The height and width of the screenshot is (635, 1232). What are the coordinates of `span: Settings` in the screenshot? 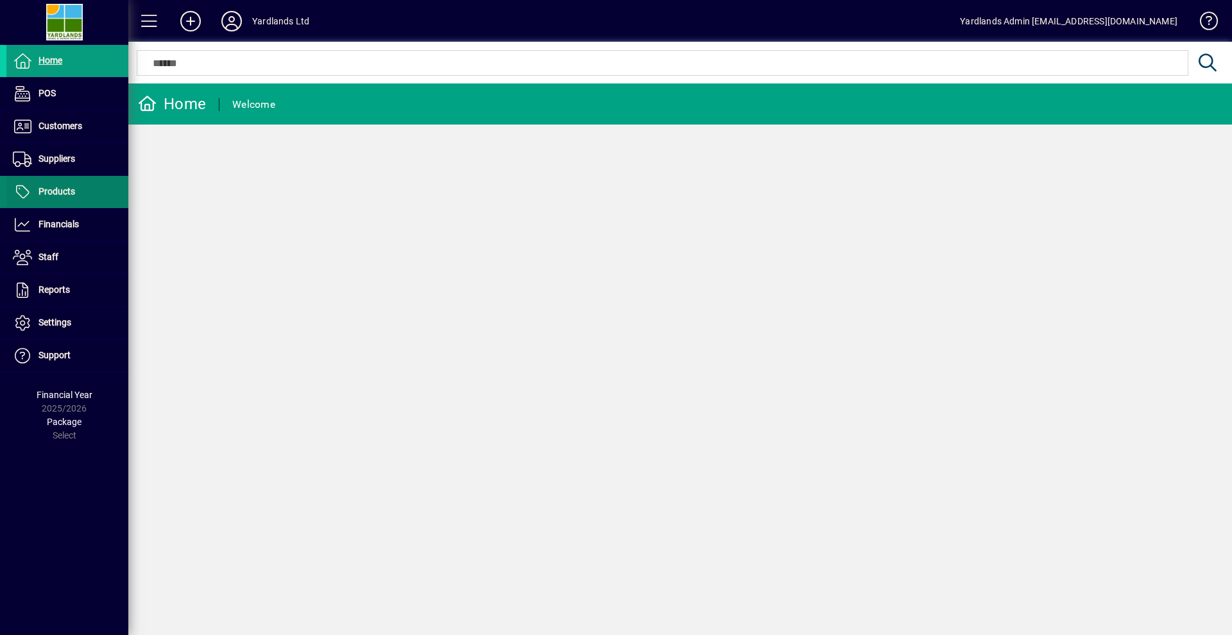 It's located at (55, 322).